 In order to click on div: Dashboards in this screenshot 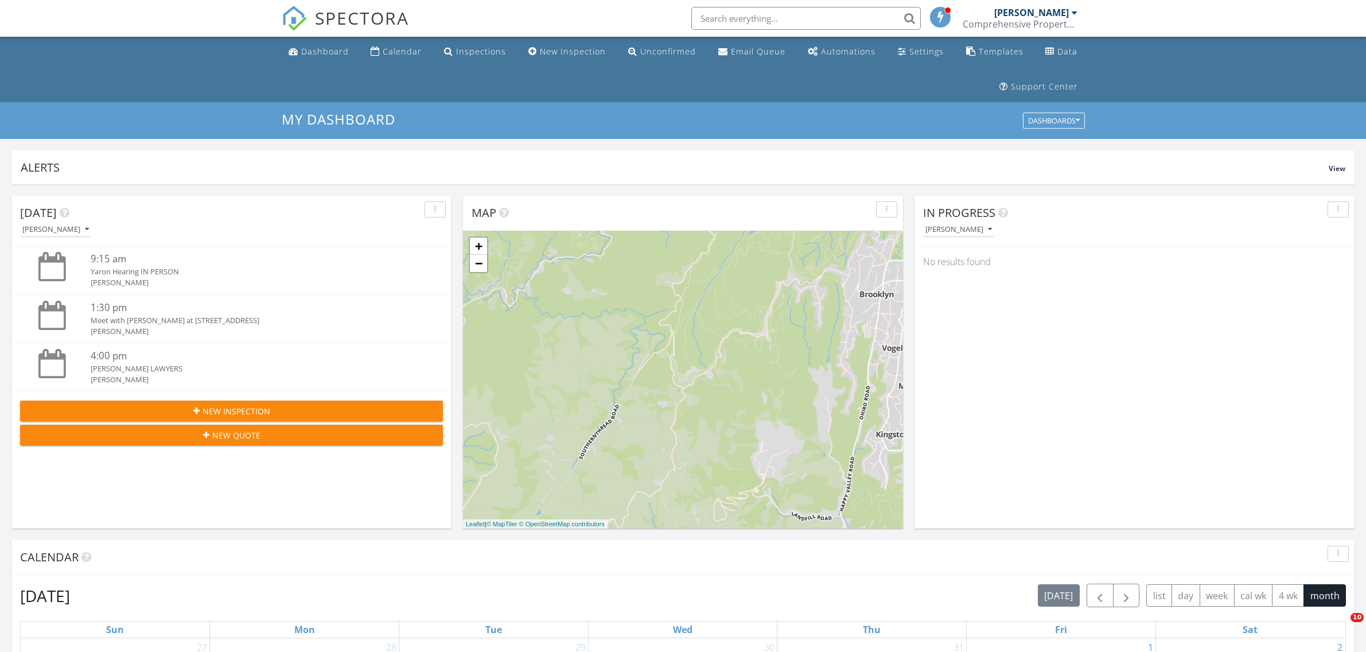, I will do `click(1054, 121)`.